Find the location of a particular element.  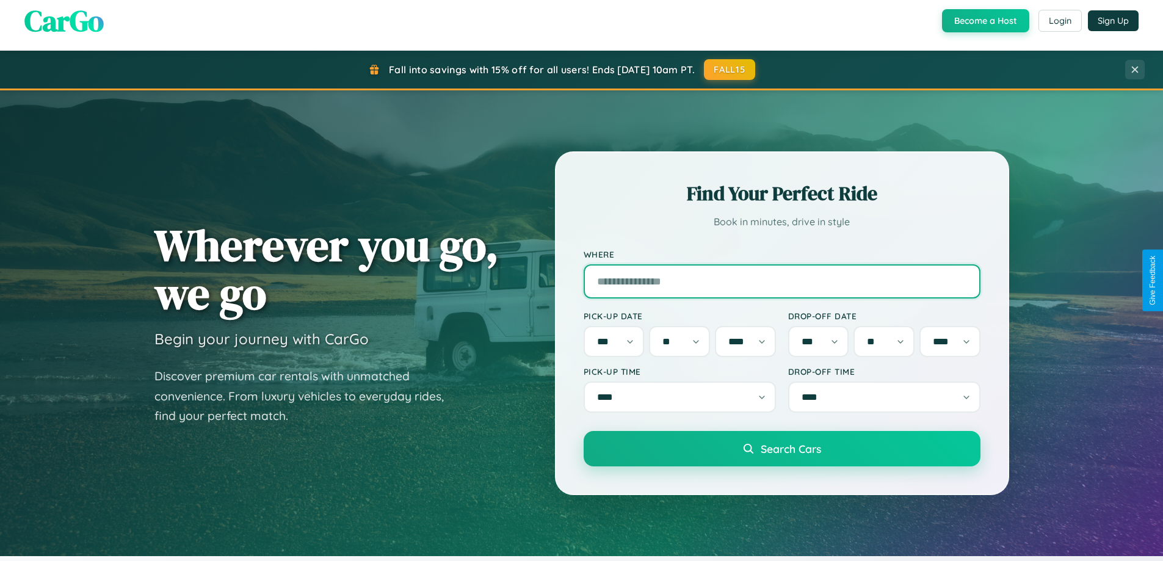

button: Sign Up is located at coordinates (1113, 21).